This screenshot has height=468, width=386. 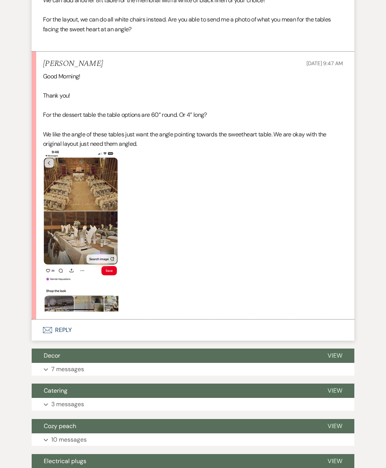 What do you see at coordinates (193, 370) in the screenshot?
I see `button: 7 messages` at bounding box center [193, 370].